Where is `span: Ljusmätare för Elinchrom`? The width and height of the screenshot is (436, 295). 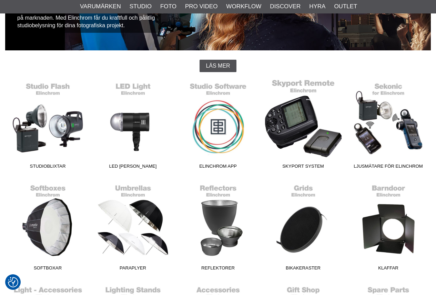 span: Ljusmätare för Elinchrom is located at coordinates (388, 167).